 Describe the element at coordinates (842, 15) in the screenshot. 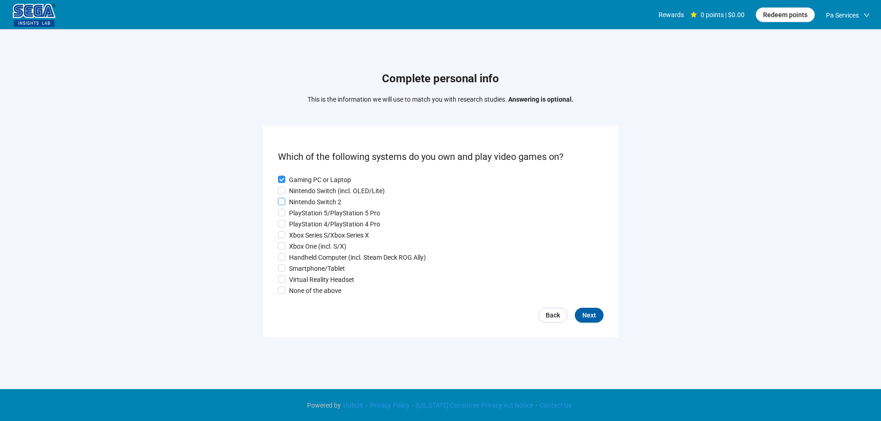

I see `span: Pa Services` at that location.